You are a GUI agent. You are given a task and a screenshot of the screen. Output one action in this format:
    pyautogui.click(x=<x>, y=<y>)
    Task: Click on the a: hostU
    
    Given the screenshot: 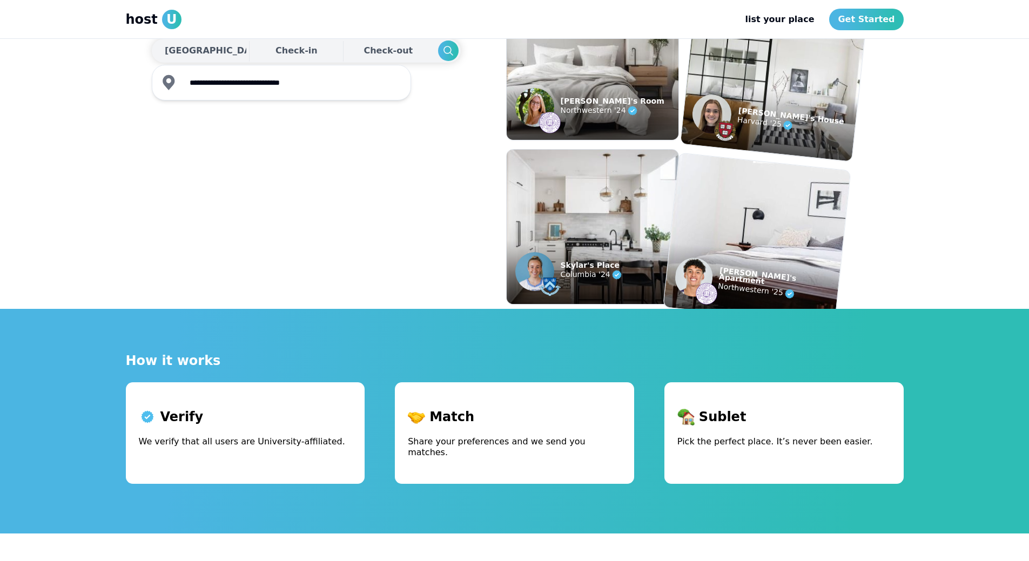 What is the action you would take?
    pyautogui.click(x=153, y=19)
    